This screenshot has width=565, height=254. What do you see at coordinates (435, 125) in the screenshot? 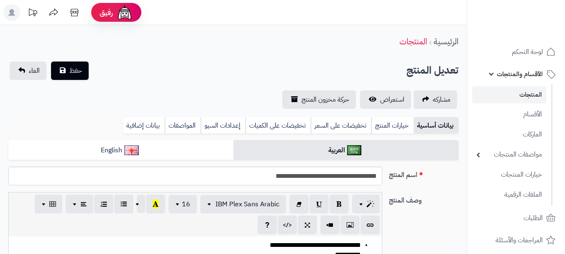
I see `a: بيانات أساسية` at bounding box center [435, 125].